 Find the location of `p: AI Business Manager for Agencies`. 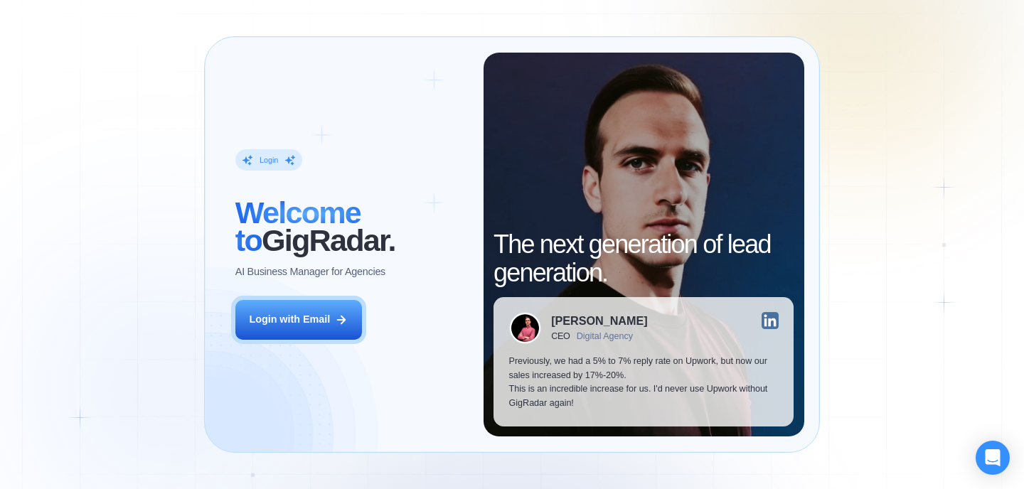

p: AI Business Manager for Agencies is located at coordinates (310, 272).